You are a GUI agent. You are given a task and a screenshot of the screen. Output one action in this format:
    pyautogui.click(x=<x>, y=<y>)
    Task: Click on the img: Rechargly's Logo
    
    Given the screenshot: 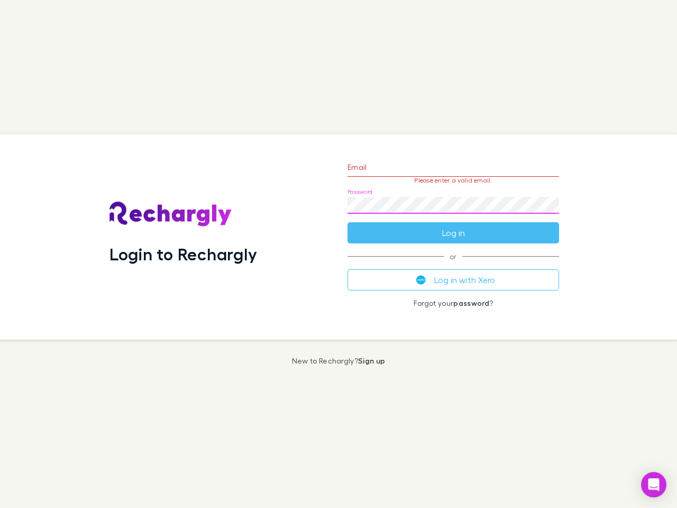 What is the action you would take?
    pyautogui.click(x=171, y=214)
    